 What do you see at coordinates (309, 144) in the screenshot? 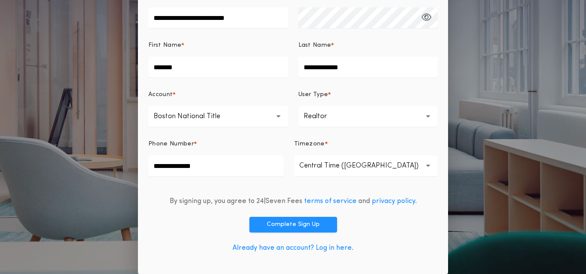
I see `p: Timezone` at bounding box center [309, 144].